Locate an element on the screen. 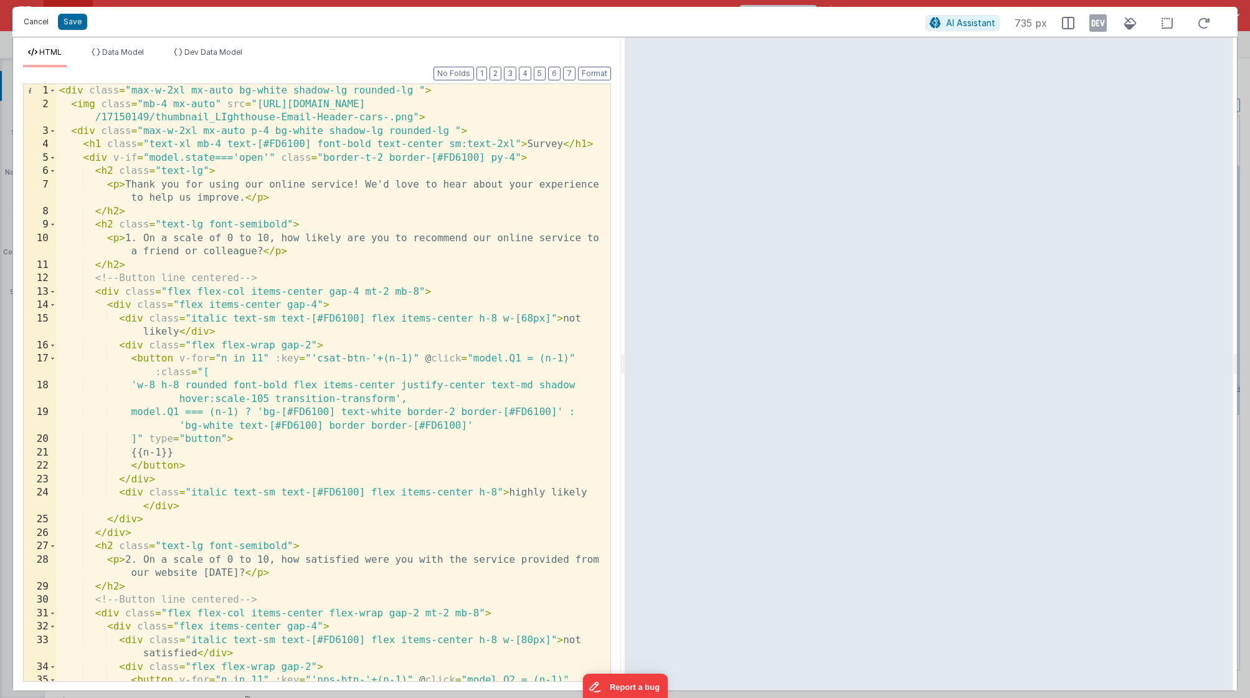 This screenshot has height=698, width=1250. div: 19 is located at coordinates (40, 419).